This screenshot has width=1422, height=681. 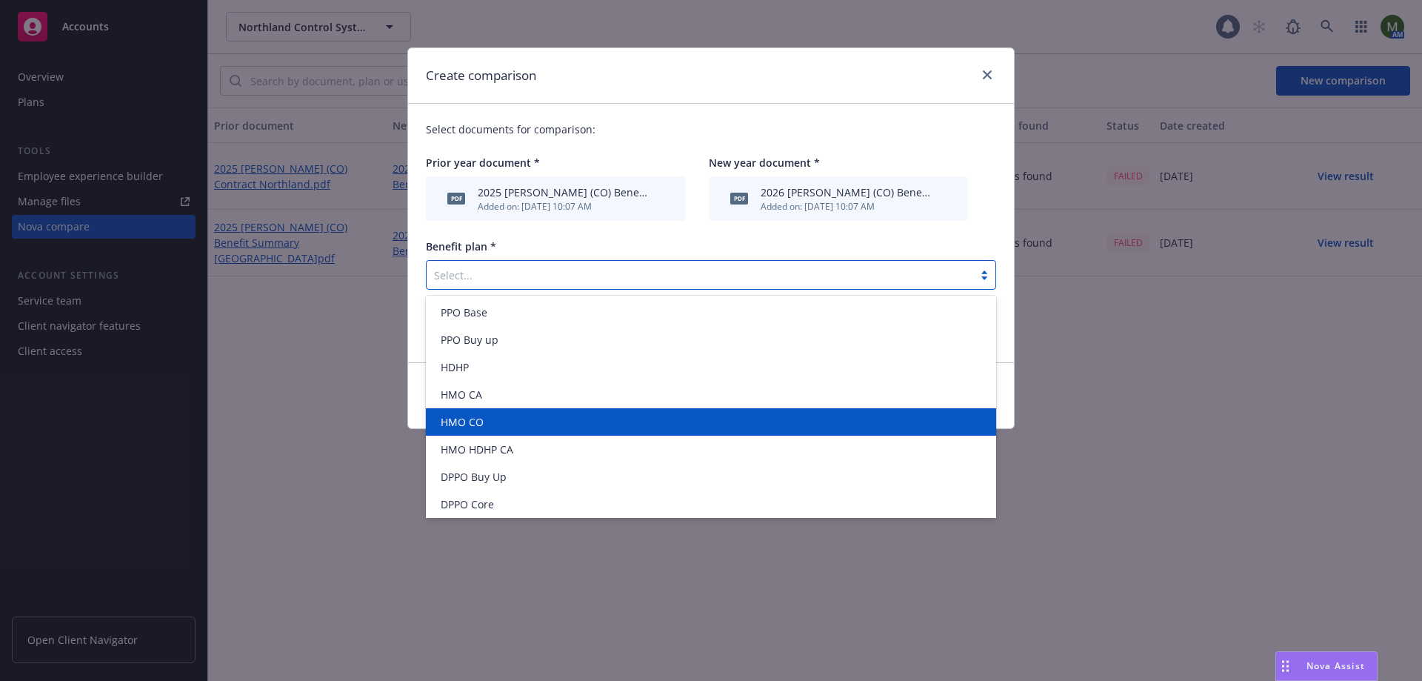 What do you see at coordinates (1285, 666) in the screenshot?
I see `div: Drag to move` at bounding box center [1285, 666].